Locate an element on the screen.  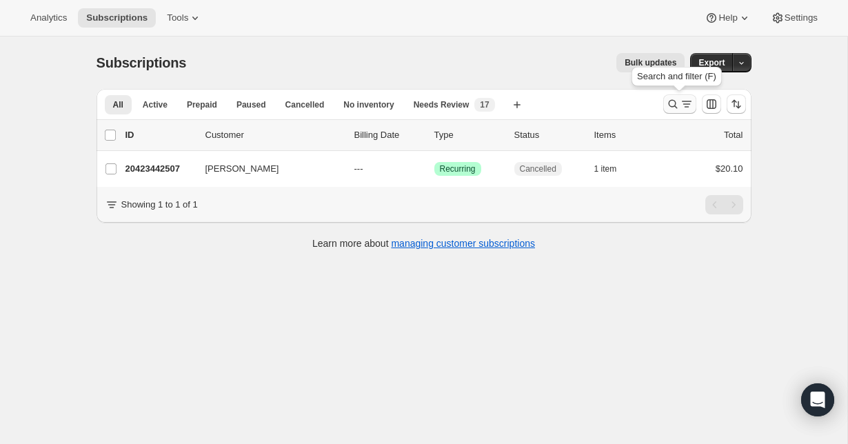
button: Export is located at coordinates (712, 63).